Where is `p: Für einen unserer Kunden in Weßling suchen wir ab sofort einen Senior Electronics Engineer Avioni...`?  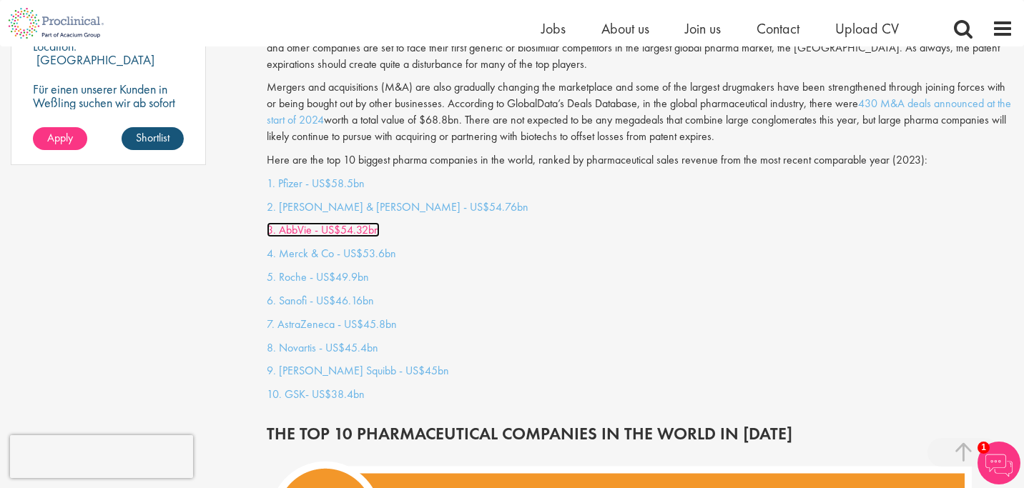 p: Für einen unserer Kunden in Weßling suchen wir ab sofort einen Senior Electronics Engineer Avioni... is located at coordinates (108, 116).